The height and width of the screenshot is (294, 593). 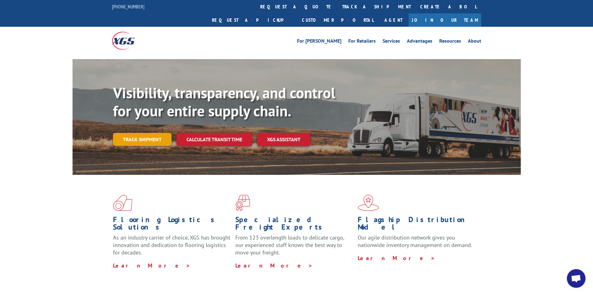 I want to click on a: XGS ASSISTANT, so click(x=284, y=139).